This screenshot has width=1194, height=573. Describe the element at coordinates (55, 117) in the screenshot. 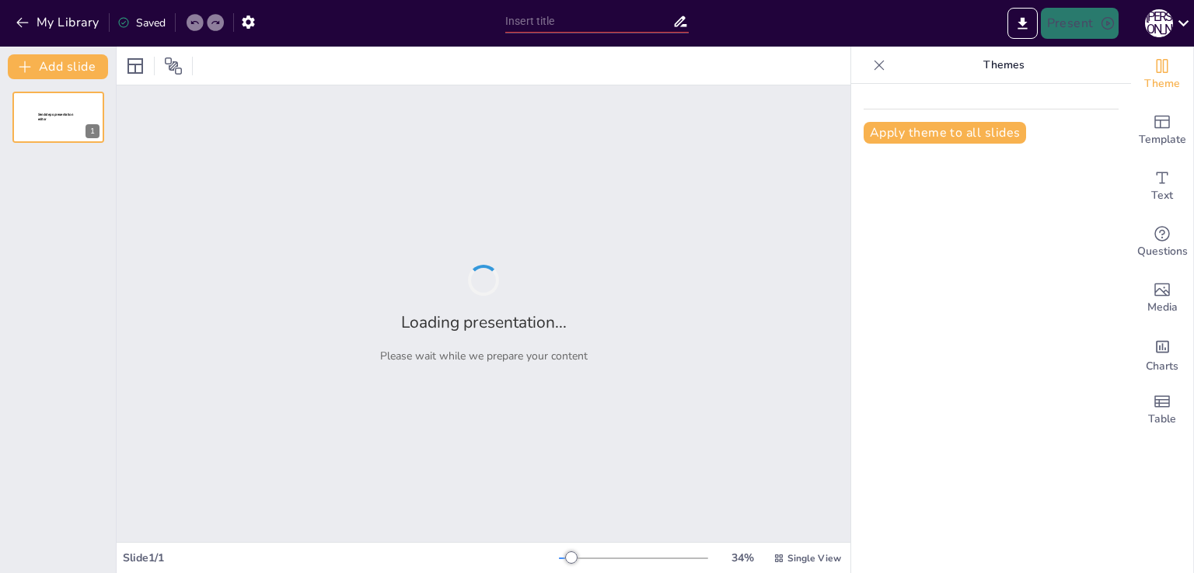

I see `span: Sendsteps presentation editor` at that location.